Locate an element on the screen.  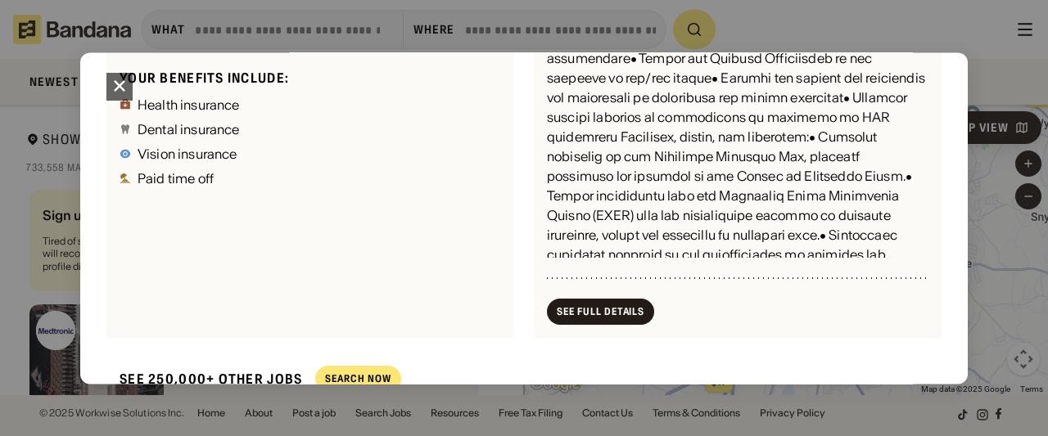
div: Paid time off is located at coordinates (175, 179).